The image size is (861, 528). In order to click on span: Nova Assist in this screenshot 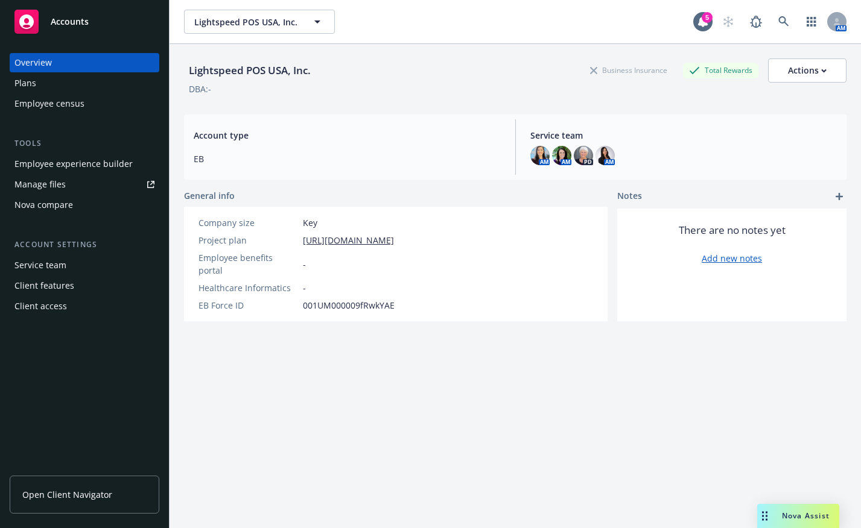, I will do `click(805, 516)`.